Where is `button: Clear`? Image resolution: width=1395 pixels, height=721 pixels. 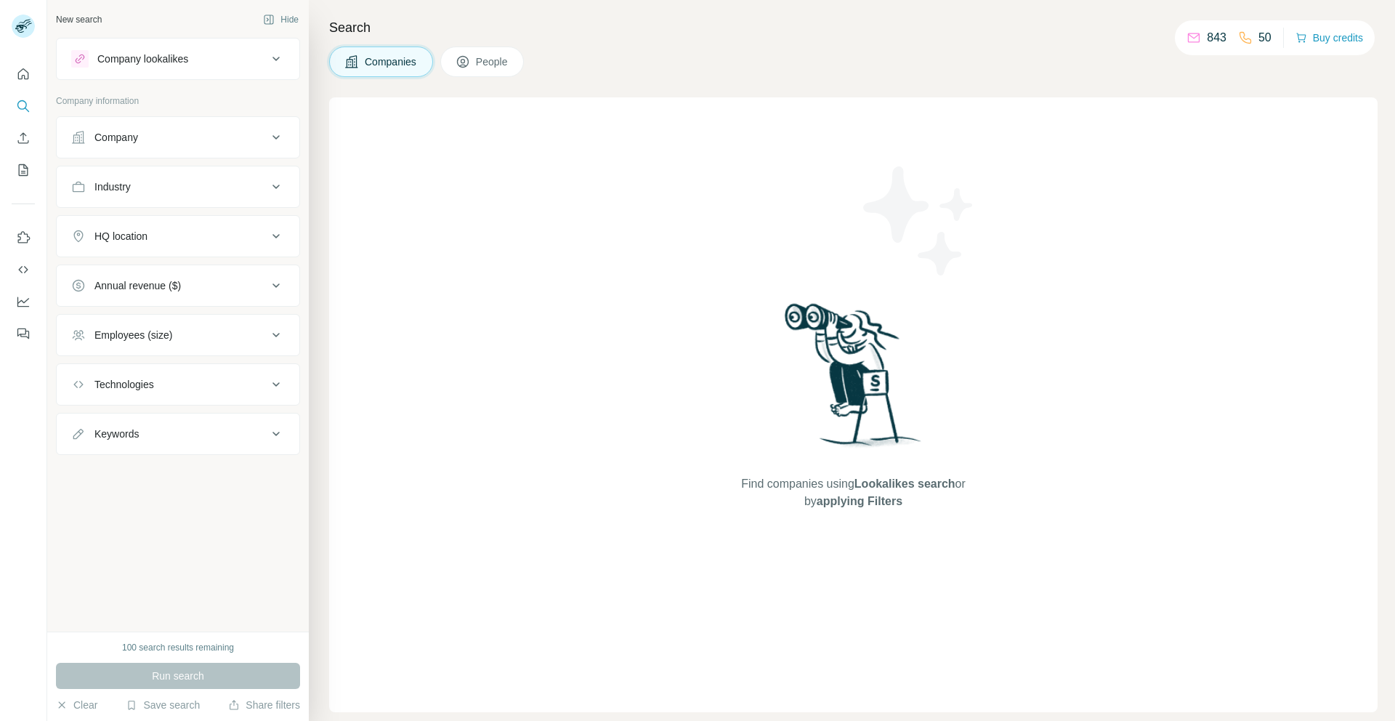
button: Clear is located at coordinates (76, 705).